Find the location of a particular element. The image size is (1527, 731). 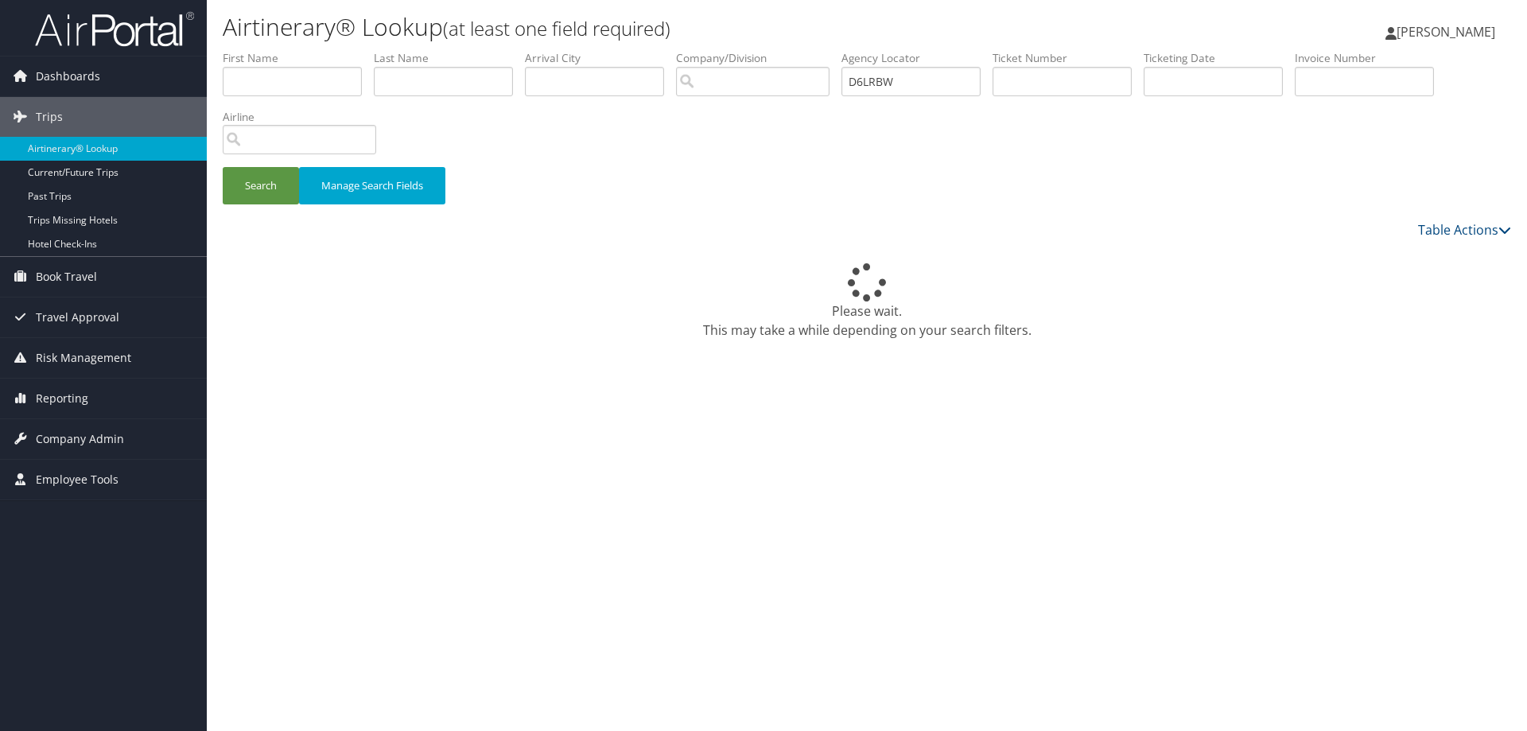

label: Ticketing Date is located at coordinates (1219, 58).